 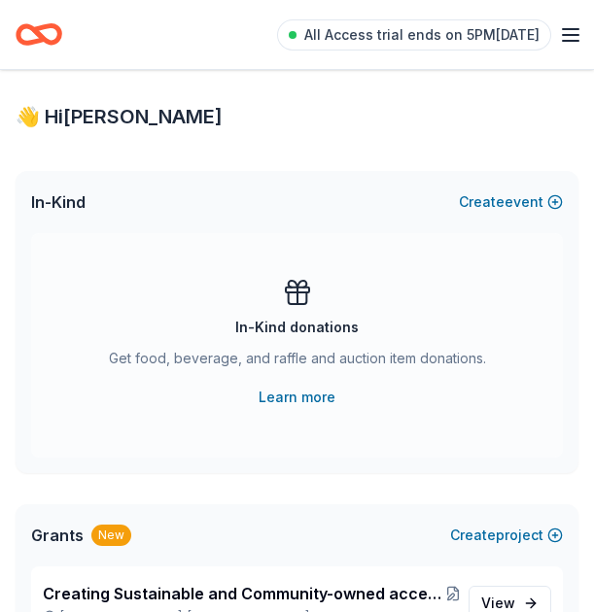 What do you see at coordinates (297, 363) in the screenshot?
I see `div: Get food, beverage, and raffle and auction item donations.` at bounding box center [297, 363].